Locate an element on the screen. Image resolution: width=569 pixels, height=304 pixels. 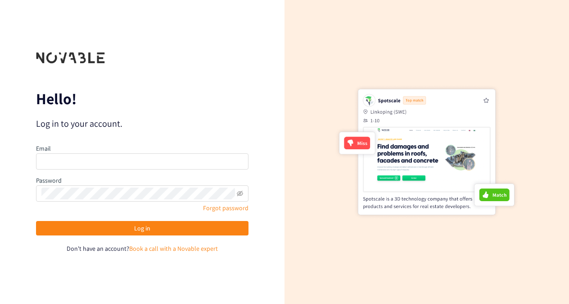
span: Log in is located at coordinates (142, 228).